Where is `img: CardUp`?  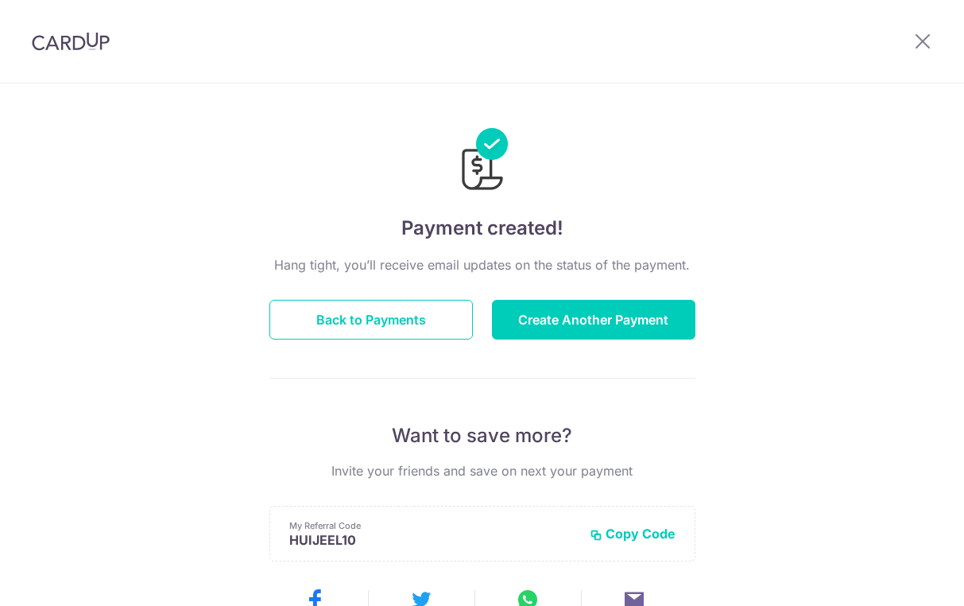 img: CardUp is located at coordinates (71, 41).